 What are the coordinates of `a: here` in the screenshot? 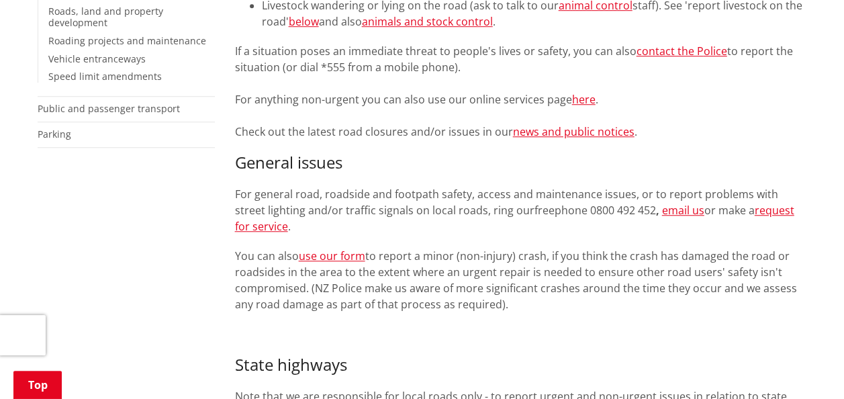 It's located at (583, 99).